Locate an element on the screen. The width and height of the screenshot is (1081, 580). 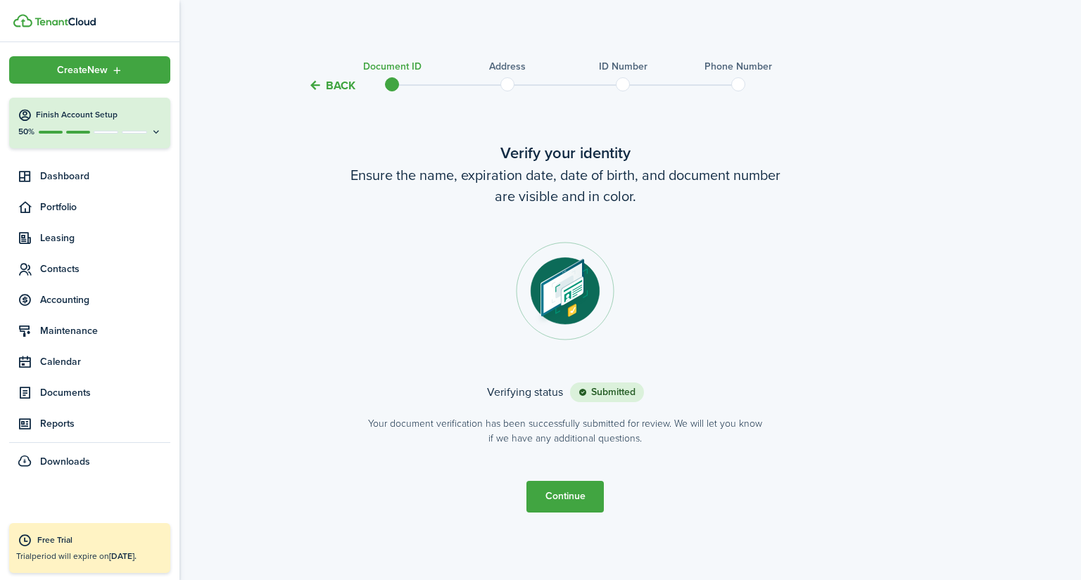
span: Portfolio is located at coordinates (105, 207).